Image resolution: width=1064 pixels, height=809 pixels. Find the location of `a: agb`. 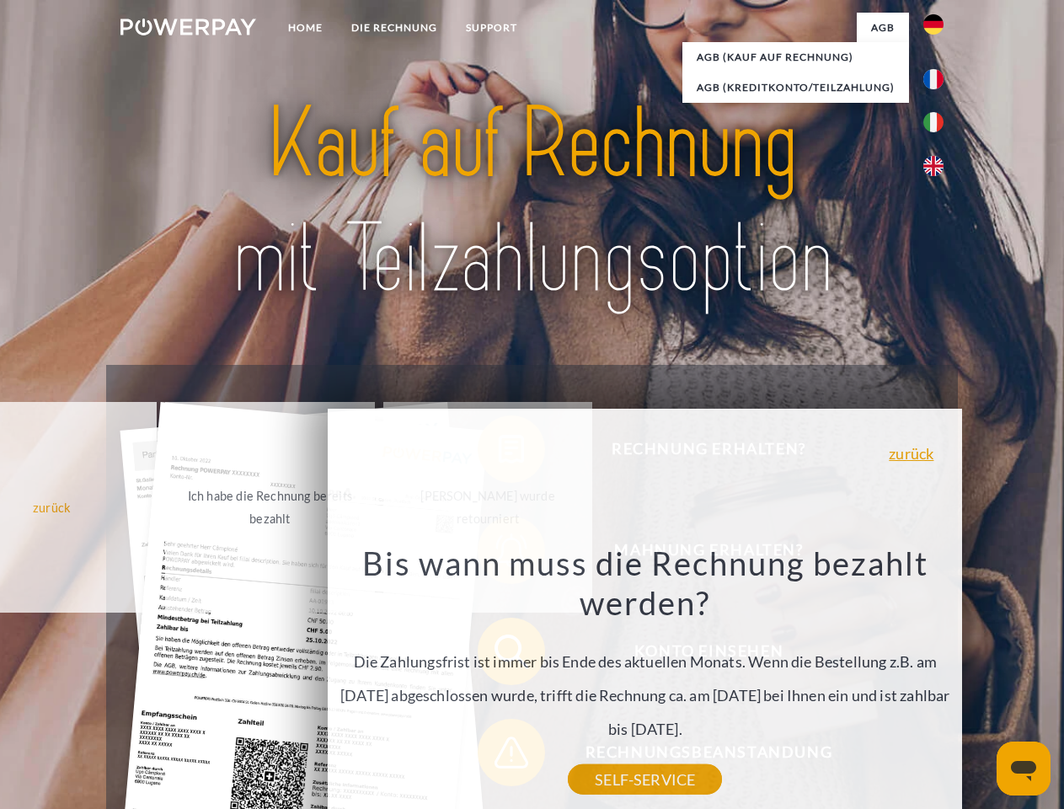

a: agb is located at coordinates (883, 28).